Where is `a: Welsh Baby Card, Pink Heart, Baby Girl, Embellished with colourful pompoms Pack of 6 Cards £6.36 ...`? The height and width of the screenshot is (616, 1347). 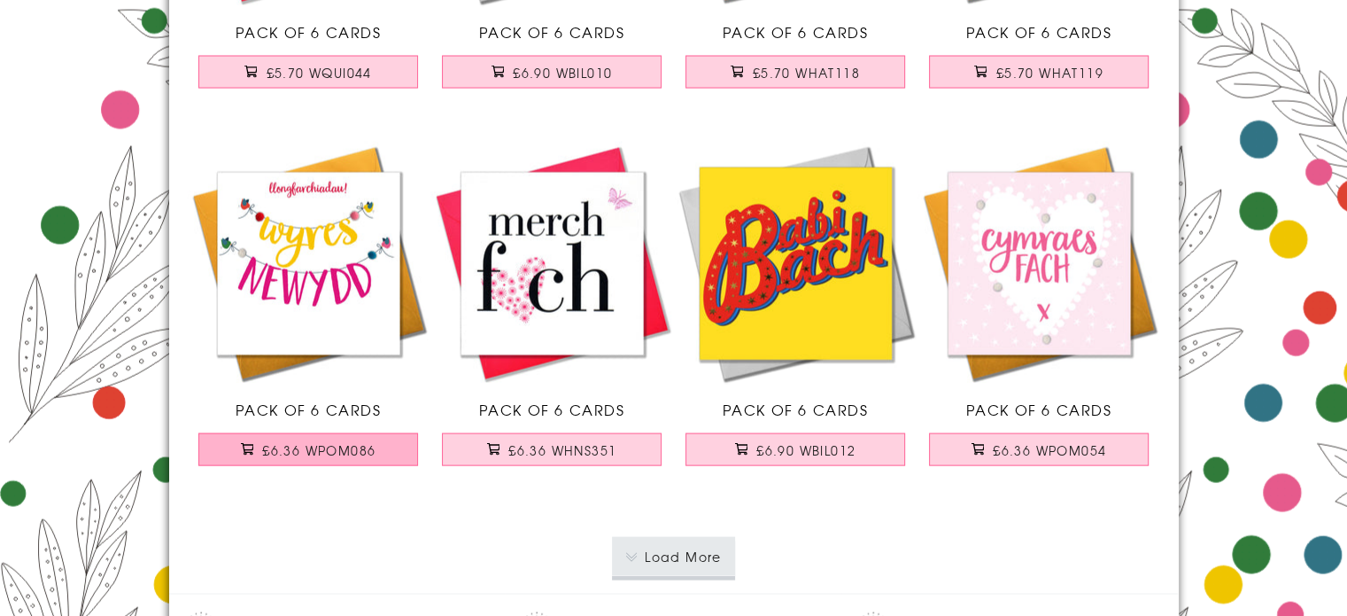 a: Welsh Baby Card, Pink Heart, Baby Girl, Embellished with colourful pompoms Pack of 6 Cards £6.36 ... is located at coordinates (1039, 313).